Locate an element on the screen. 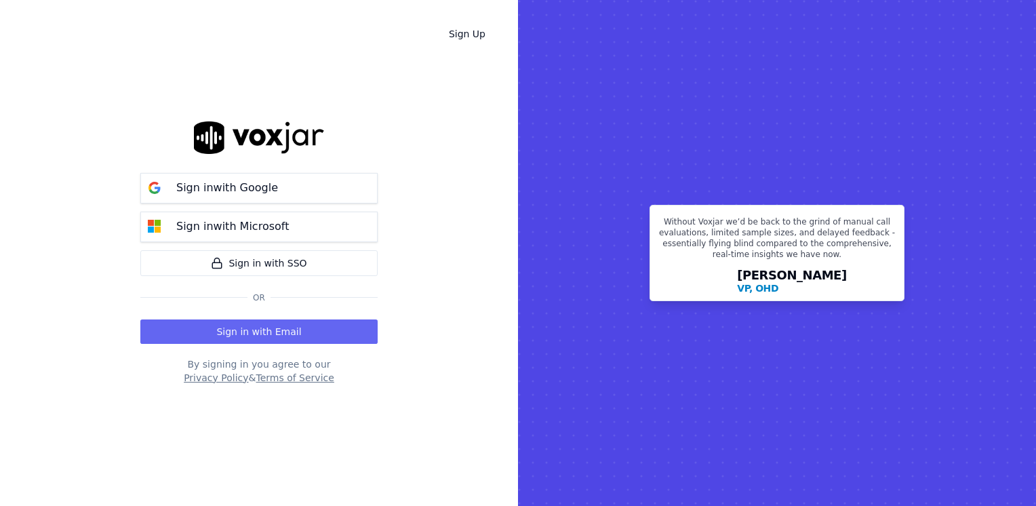 The image size is (1036, 506). button: Sign inwith Microsoft is located at coordinates (259, 226).